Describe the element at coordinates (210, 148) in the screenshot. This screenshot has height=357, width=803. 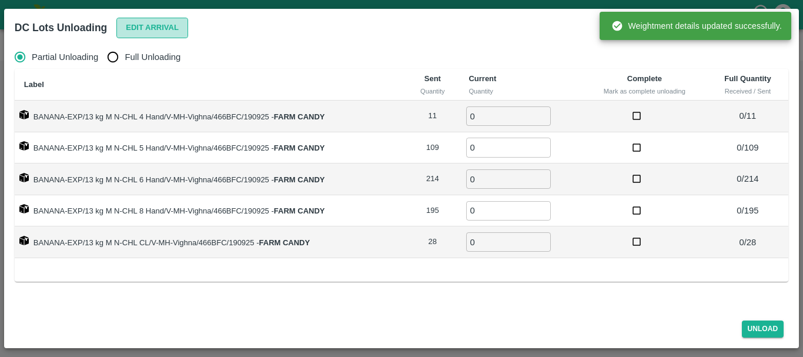
I see `td: BANANA-EXP/13 kg M N-CHL 5 Hand/V-MH-Vighna/466BFC/190925 -` at that location.